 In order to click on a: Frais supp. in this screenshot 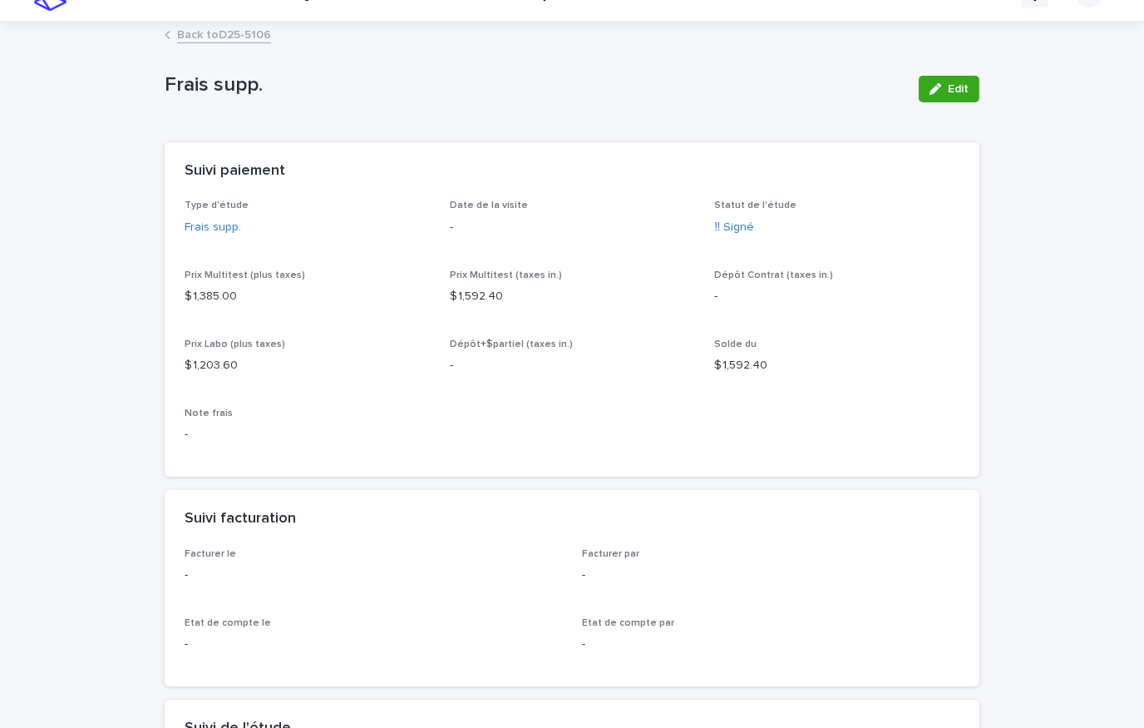, I will do `click(213, 227)`.